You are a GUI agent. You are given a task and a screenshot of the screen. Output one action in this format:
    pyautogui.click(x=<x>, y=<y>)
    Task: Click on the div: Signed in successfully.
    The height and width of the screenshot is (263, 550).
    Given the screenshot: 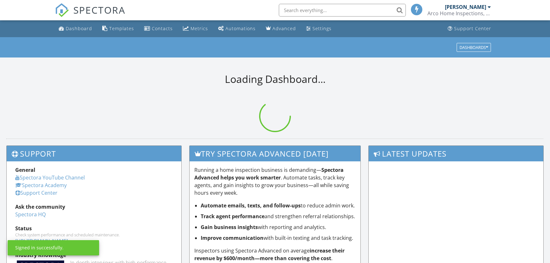 What is the action you would take?
    pyautogui.click(x=39, y=248)
    